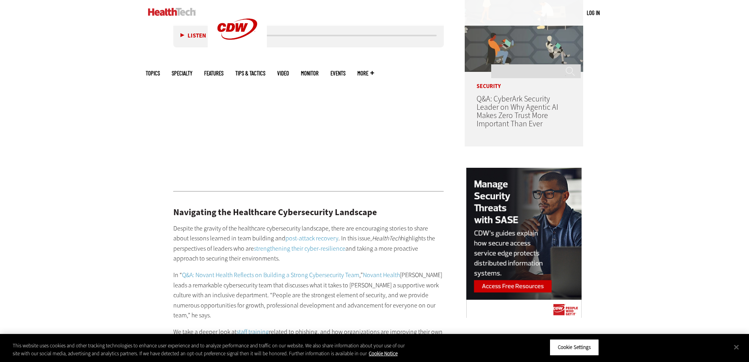  Describe the element at coordinates (153, 73) in the screenshot. I see `span: Topics` at that location.